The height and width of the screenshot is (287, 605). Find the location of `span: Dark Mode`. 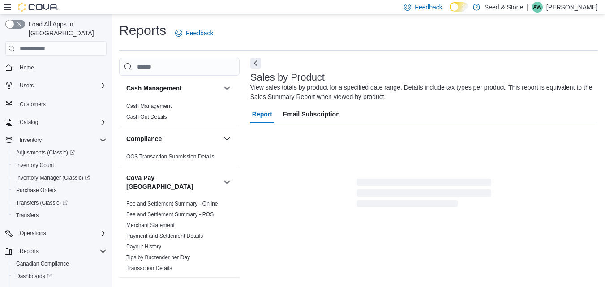

span: Dark Mode is located at coordinates (449, 12).